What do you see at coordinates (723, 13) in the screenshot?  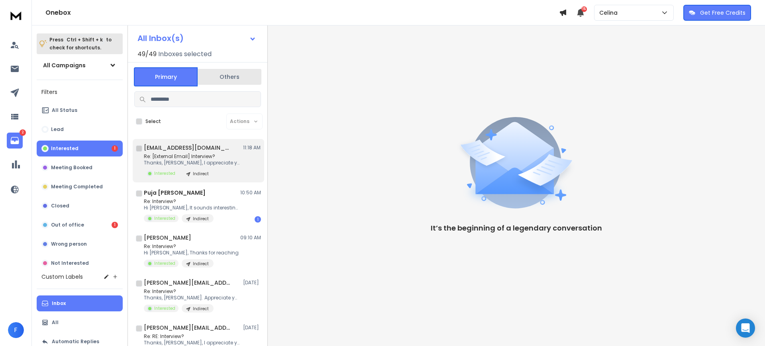 I see `p: Get Free Credits` at bounding box center [723, 13].